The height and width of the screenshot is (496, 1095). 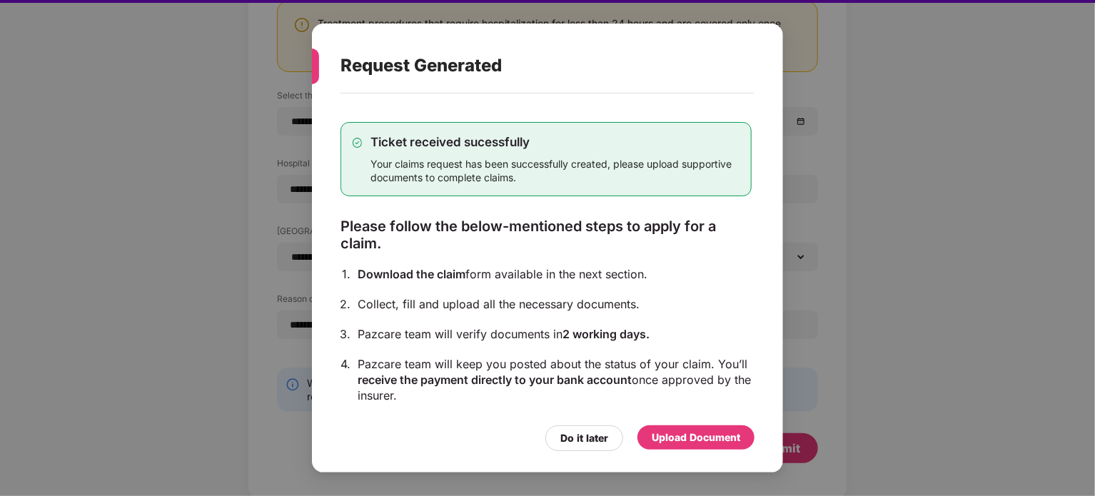 I want to click on span: 2 working days., so click(x=606, y=334).